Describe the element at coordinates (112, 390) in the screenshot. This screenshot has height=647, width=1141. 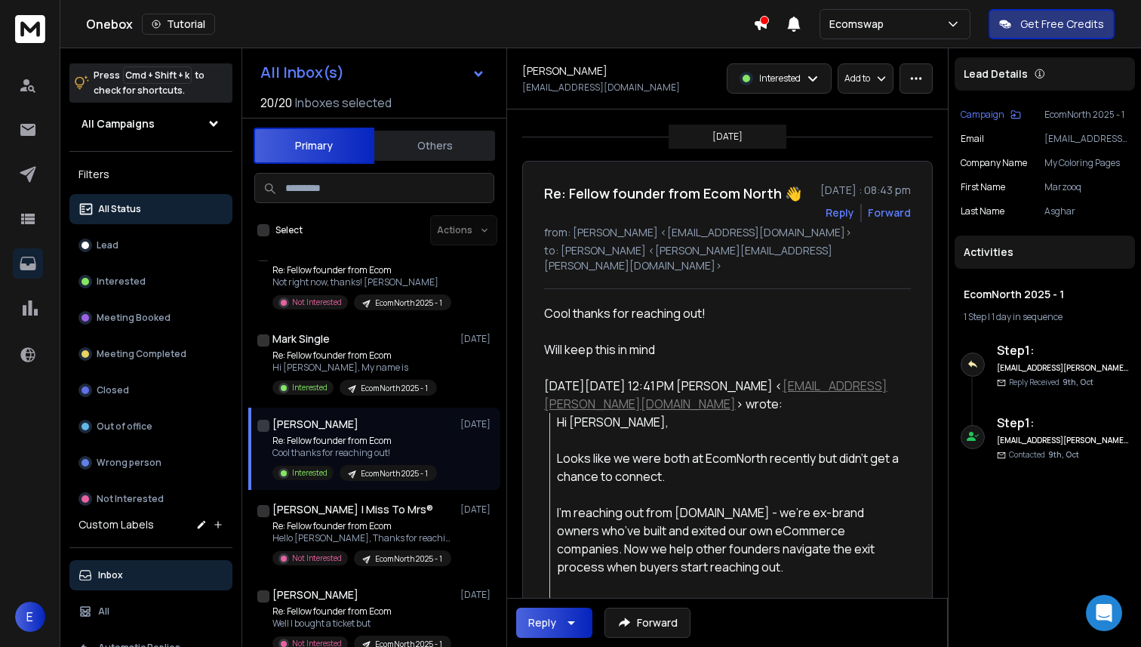
I see `p: Closed` at that location.